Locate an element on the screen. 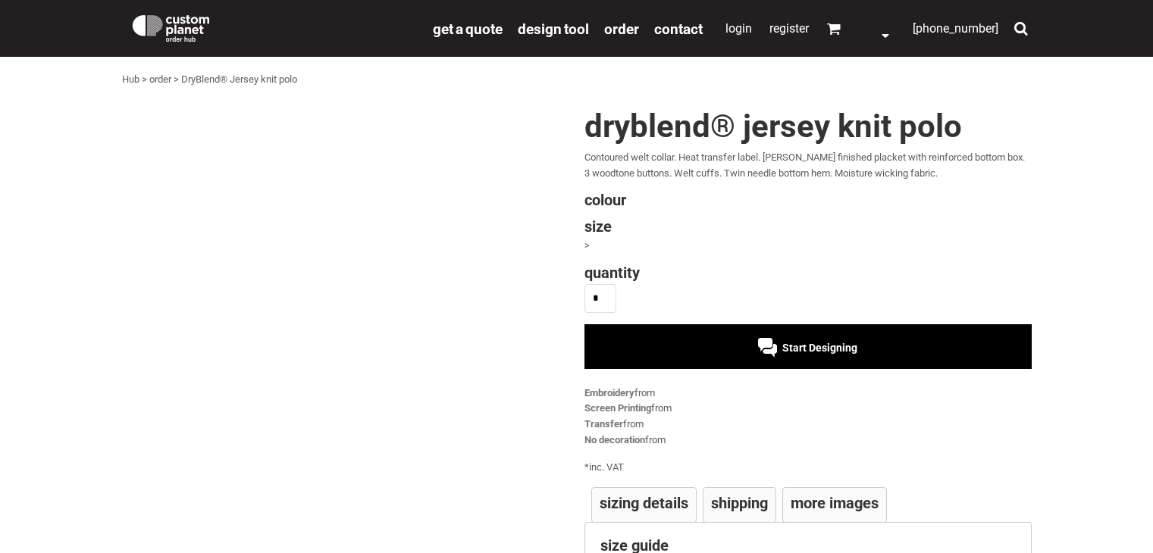 The height and width of the screenshot is (553, 1153). div: DryBlend® Jersey knit polo is located at coordinates (239, 80).